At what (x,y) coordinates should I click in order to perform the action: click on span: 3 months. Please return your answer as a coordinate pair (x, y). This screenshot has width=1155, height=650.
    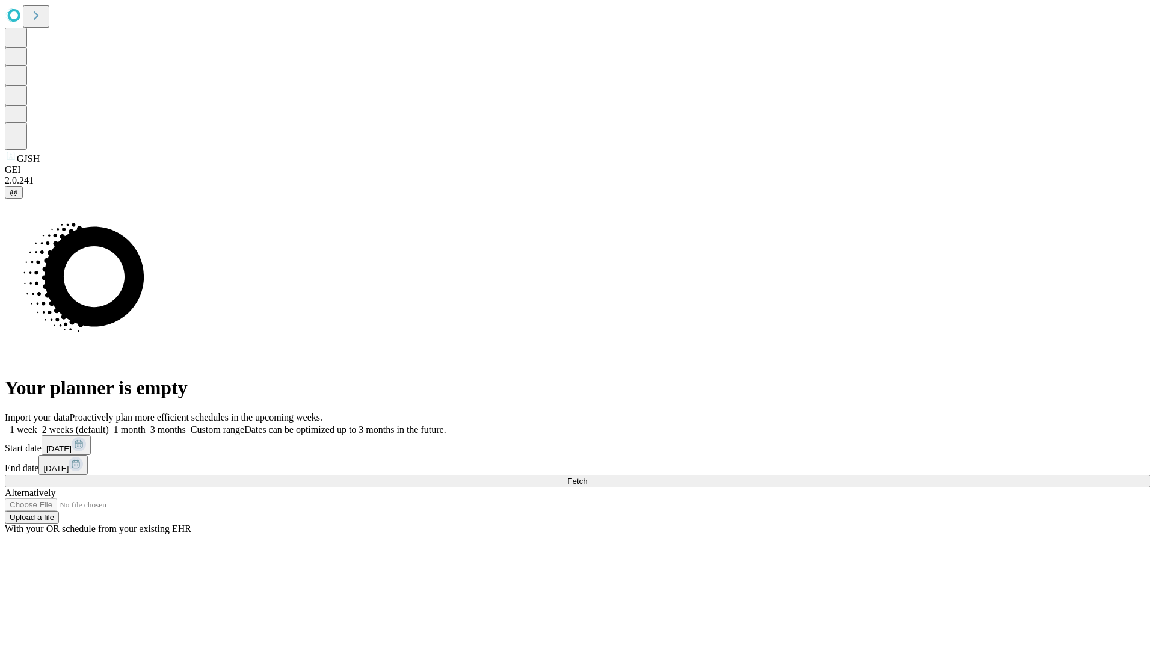
    Looking at the image, I should click on (168, 429).